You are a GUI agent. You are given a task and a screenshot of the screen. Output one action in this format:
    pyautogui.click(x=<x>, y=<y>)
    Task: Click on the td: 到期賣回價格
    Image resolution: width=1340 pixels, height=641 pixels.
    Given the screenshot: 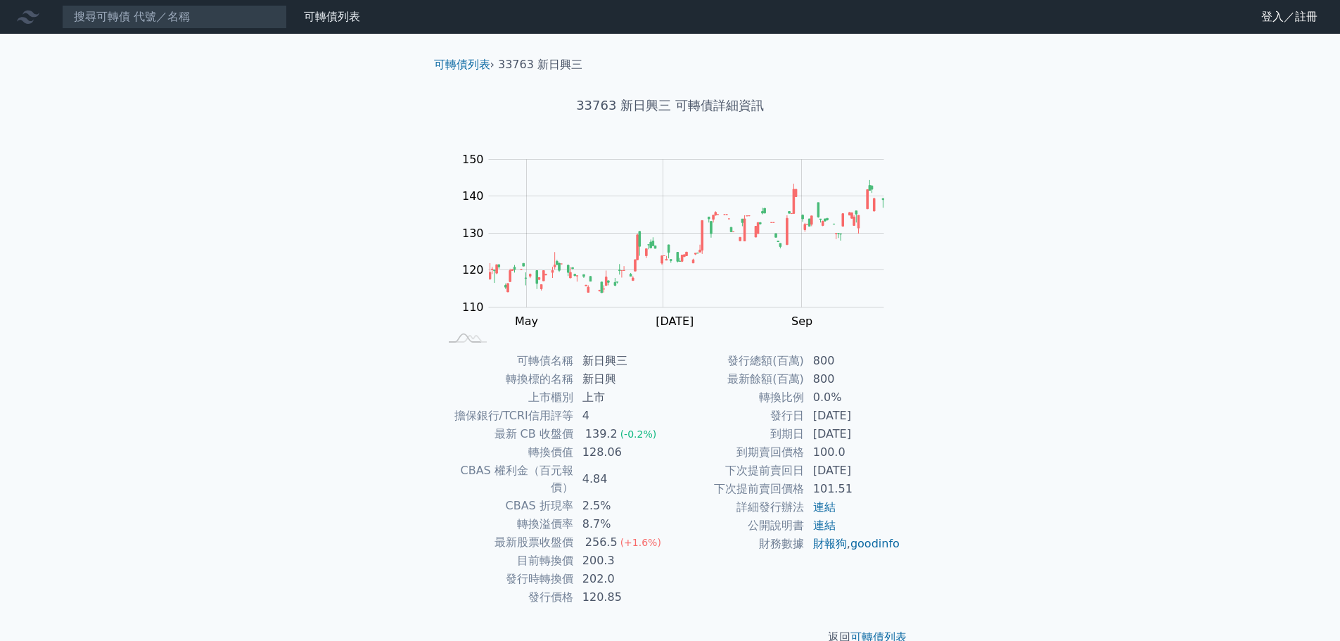 What is the action you would take?
    pyautogui.click(x=737, y=452)
    